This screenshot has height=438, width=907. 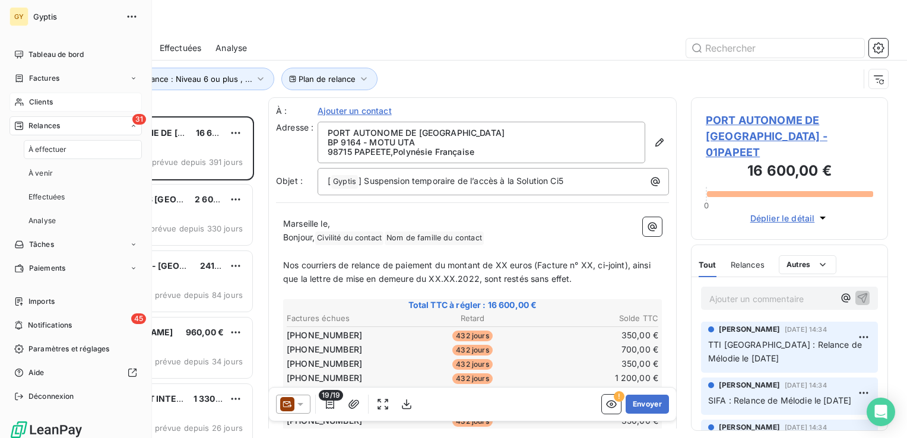 I want to click on span: Total TTC à régler : 16 600,00 €, so click(x=472, y=305).